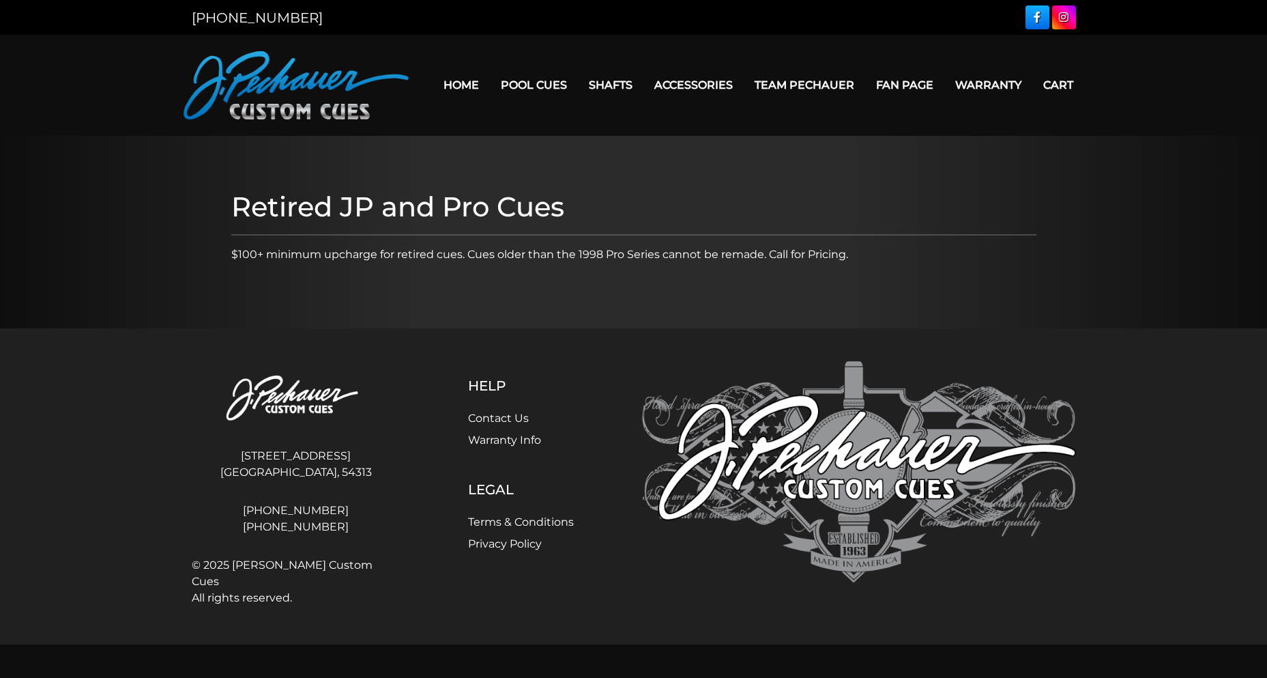 The width and height of the screenshot is (1267, 678). Describe the element at coordinates (804, 85) in the screenshot. I see `a: Team Pechauer` at that location.